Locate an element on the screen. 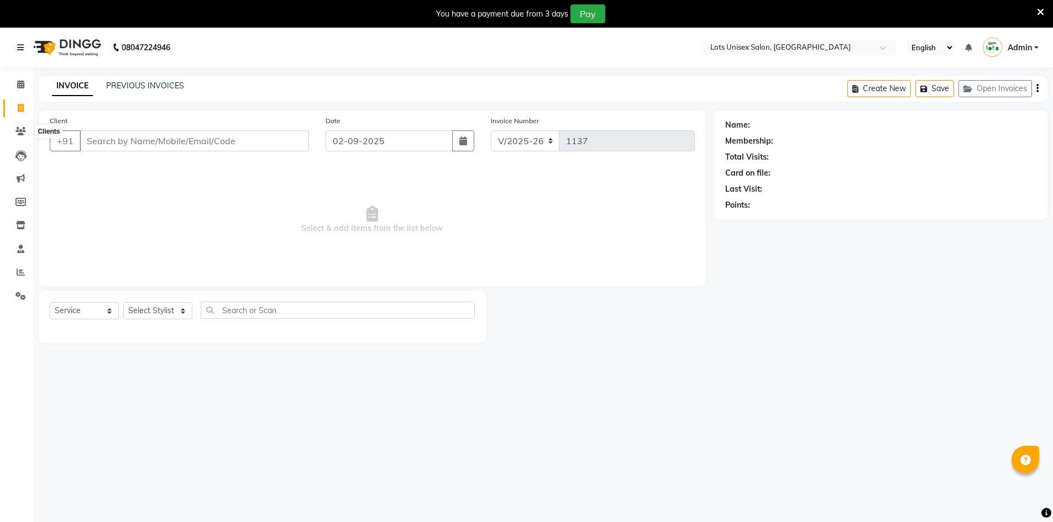 This screenshot has width=1053, height=522. div: Card on file: is located at coordinates (748, 173).